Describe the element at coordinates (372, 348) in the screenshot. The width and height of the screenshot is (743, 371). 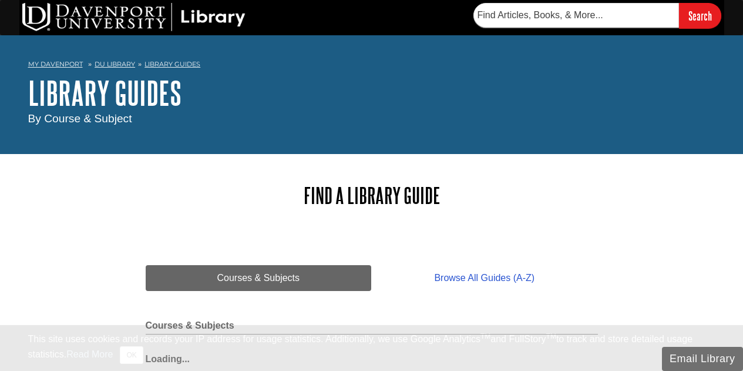
I see `div: This site uses cookies and records your IP address for usage statistics. Additionally, we use Goo...` at that location.